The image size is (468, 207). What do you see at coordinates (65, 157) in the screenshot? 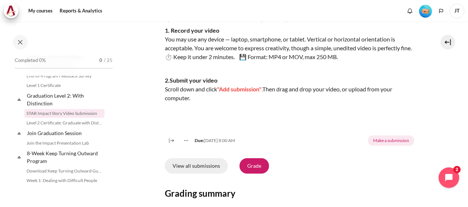
I see `a: 8-Week Keep Turning Outward Program` at bounding box center [65, 157].